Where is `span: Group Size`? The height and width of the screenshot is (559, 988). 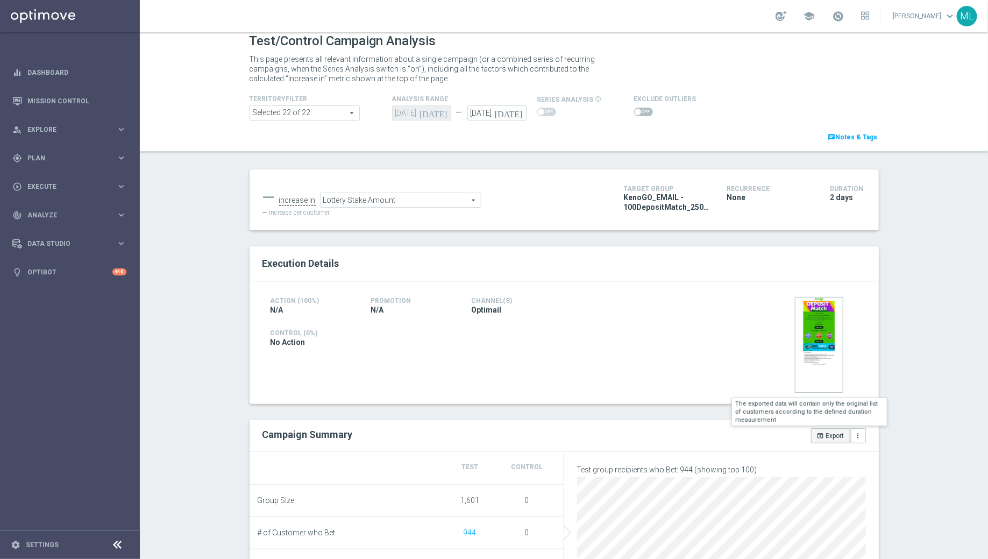
span: Group Size is located at coordinates (276, 500).